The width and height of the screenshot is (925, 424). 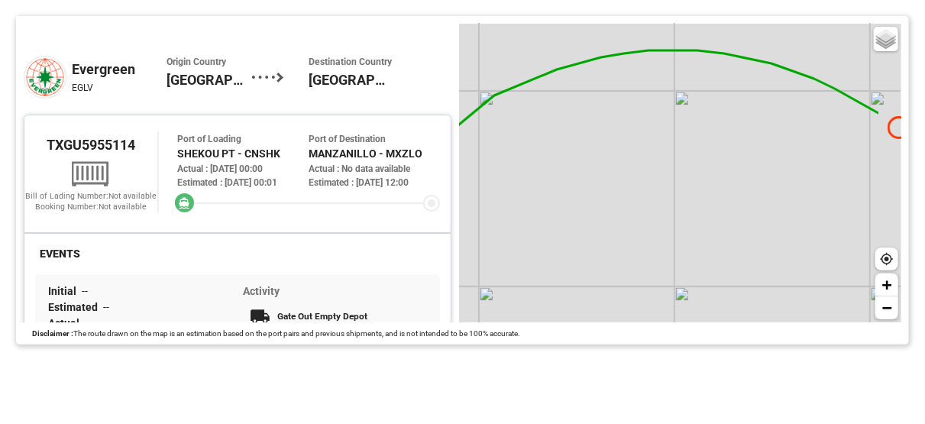 What do you see at coordinates (45, 77) in the screenshot?
I see `img: evergreen.png` at bounding box center [45, 77].